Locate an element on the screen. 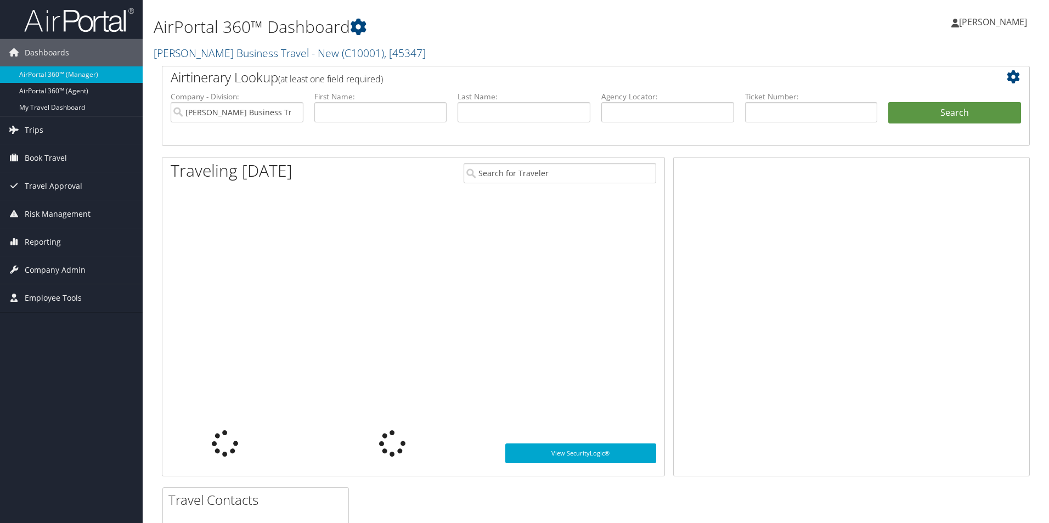  label: Company - Division: is located at coordinates (237, 97).